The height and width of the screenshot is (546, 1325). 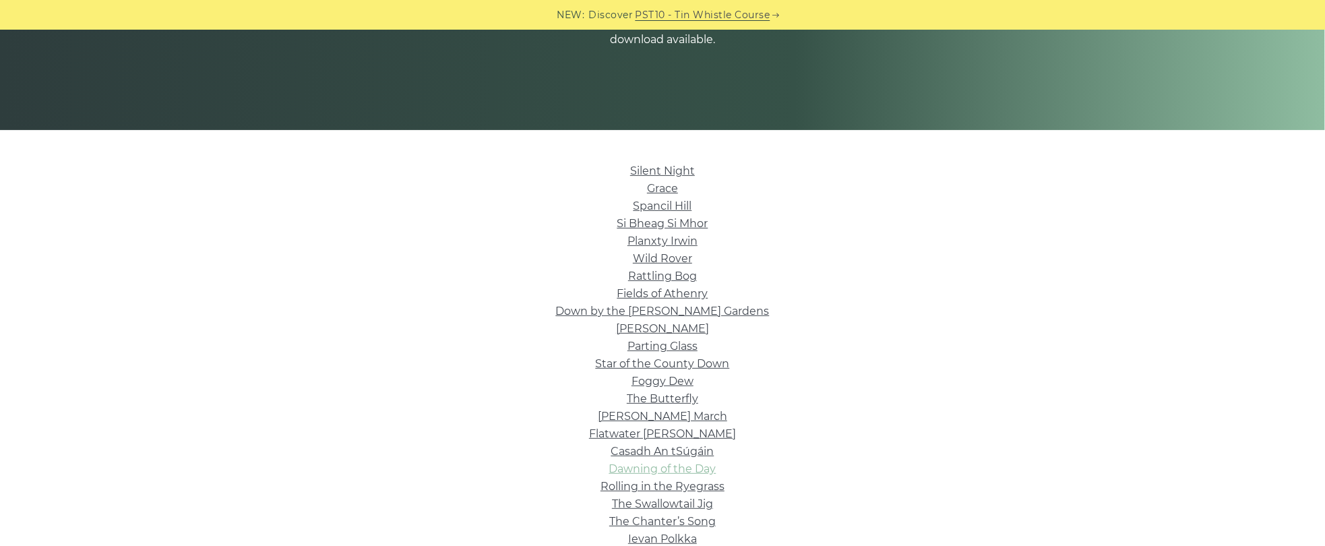 I want to click on a: The Chanter’s Song, so click(x=662, y=521).